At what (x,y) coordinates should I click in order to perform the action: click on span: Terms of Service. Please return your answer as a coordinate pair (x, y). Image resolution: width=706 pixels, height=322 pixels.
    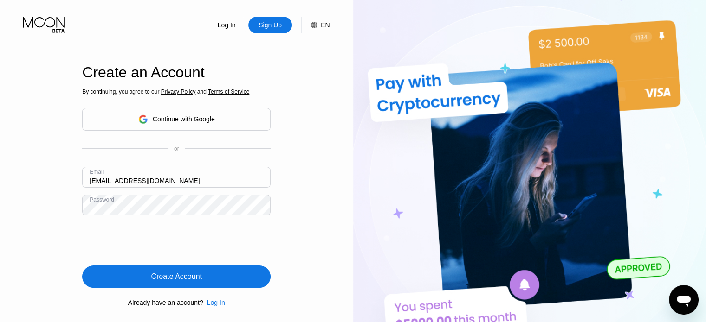
    Looking at the image, I should click on (228, 92).